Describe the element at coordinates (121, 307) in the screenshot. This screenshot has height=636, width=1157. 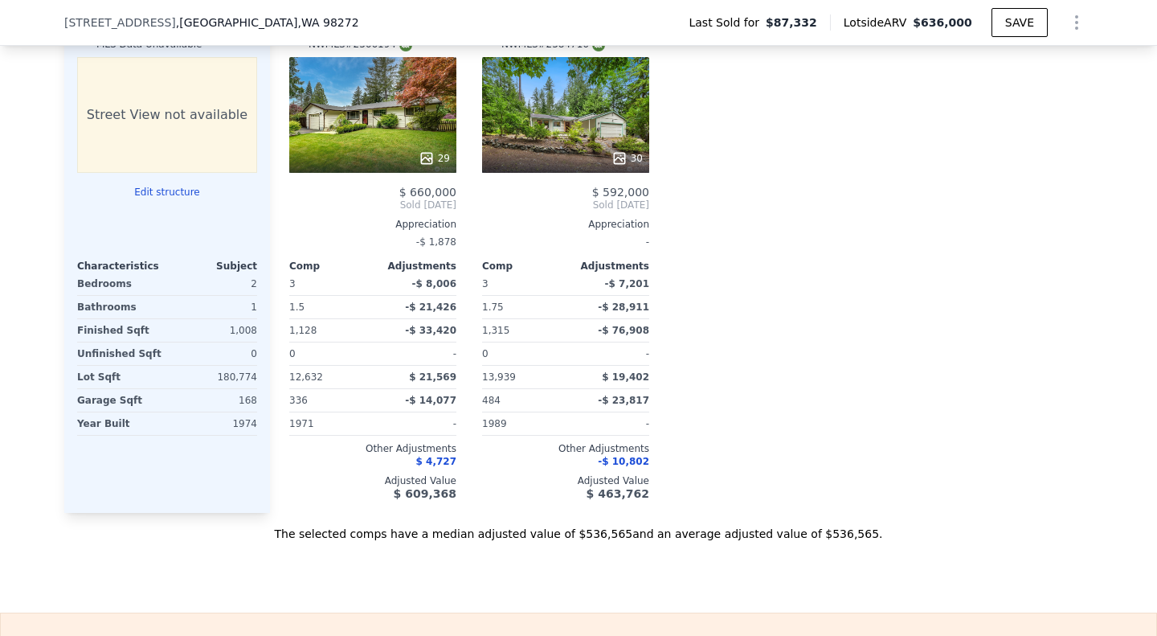
I see `div: Bathrooms` at that location.